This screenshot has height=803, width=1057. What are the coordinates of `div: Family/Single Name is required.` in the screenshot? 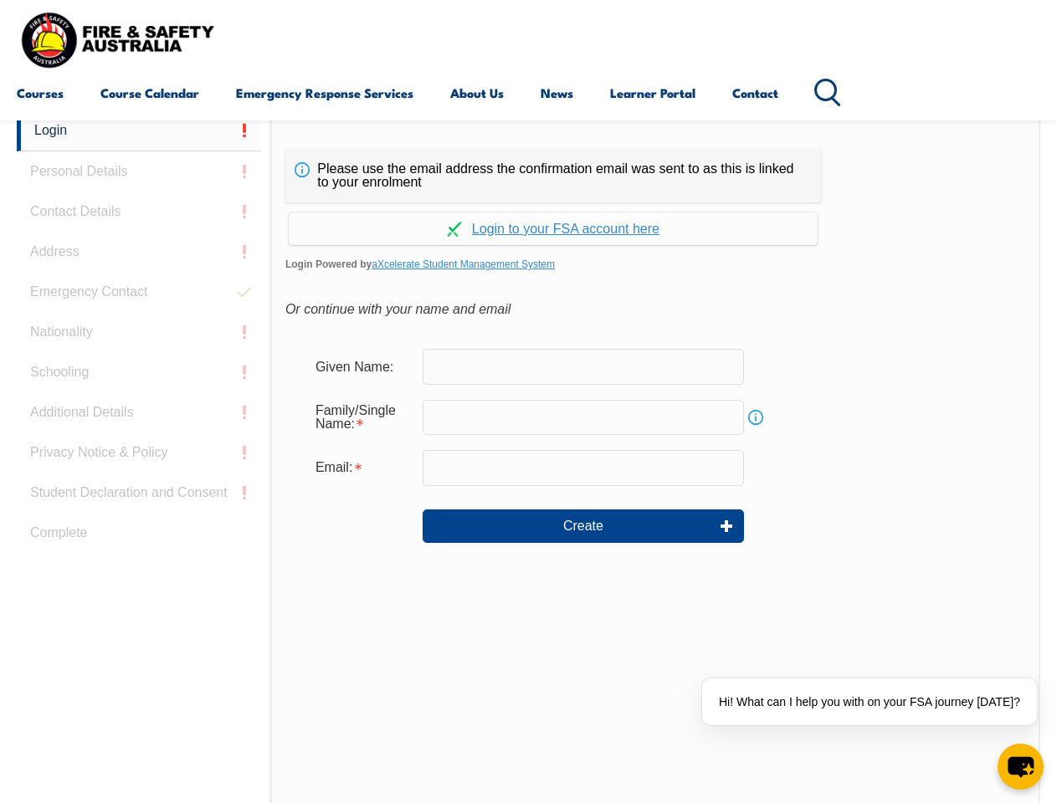 It's located at (362, 417).